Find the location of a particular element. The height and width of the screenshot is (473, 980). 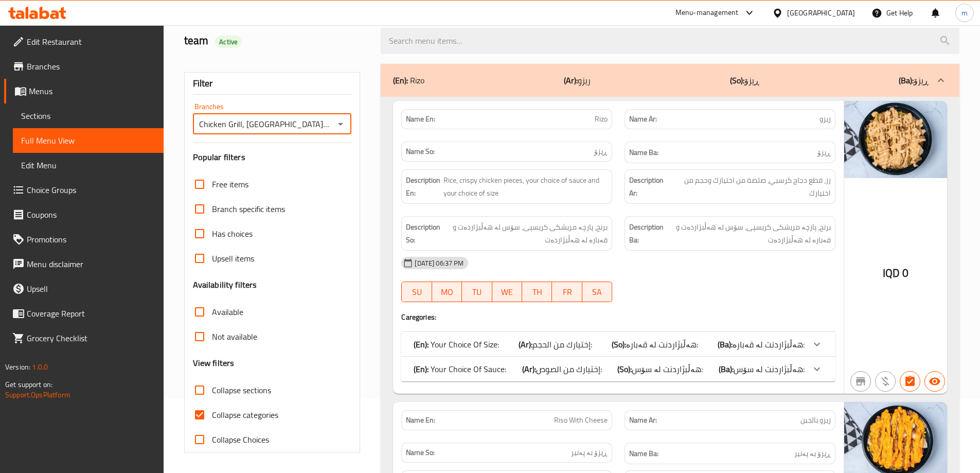

span: Full Menu View is located at coordinates (88, 140).